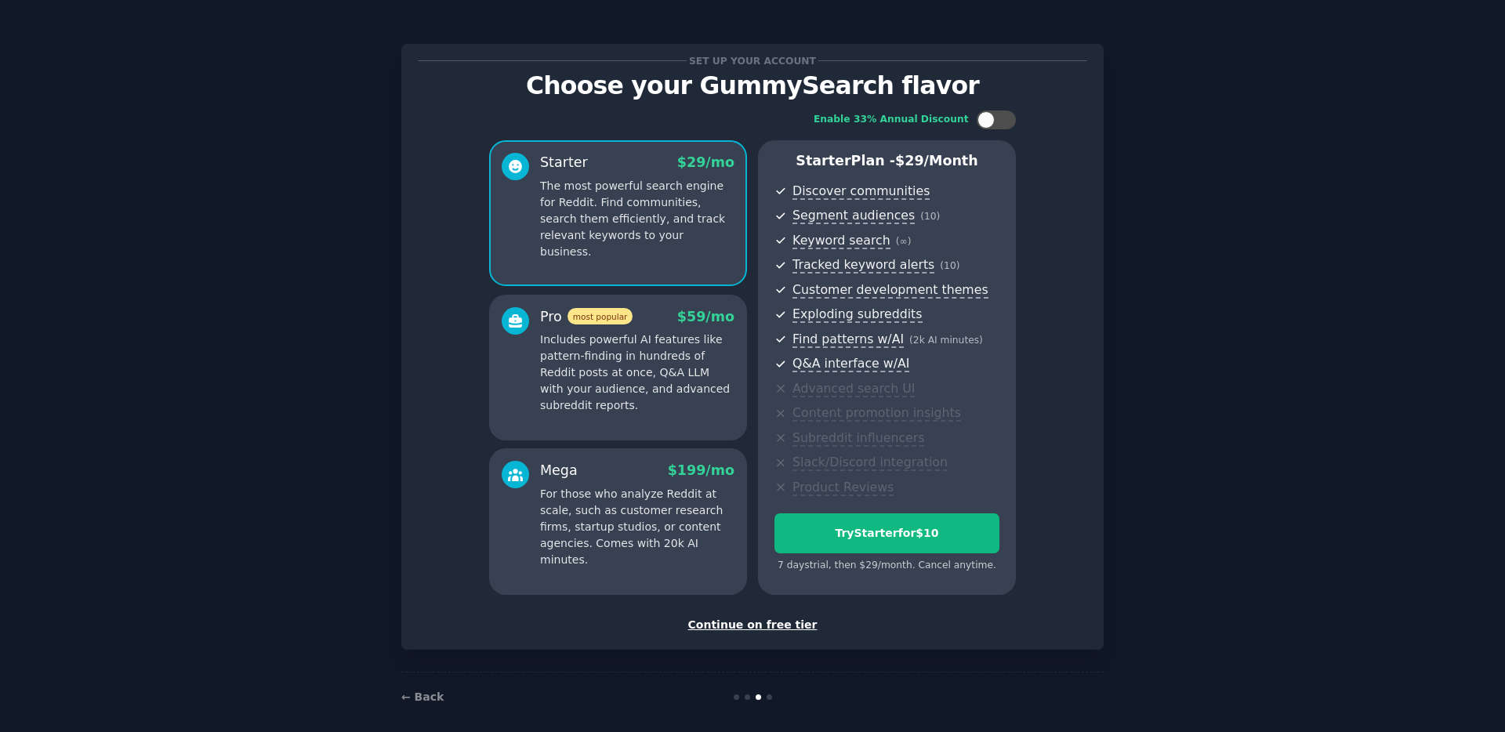 This screenshot has height=732, width=1505. Describe the element at coordinates (937, 161) in the screenshot. I see `span: $ 29 /month` at that location.